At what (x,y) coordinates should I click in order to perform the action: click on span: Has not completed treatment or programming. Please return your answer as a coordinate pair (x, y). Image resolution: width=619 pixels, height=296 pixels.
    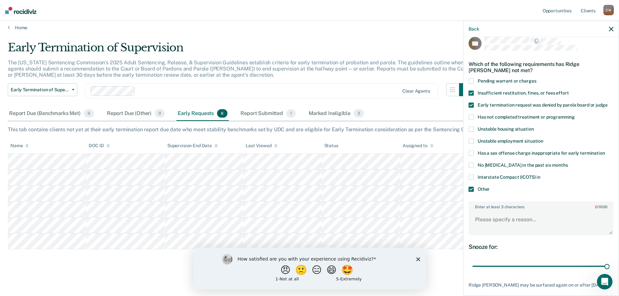
    Looking at the image, I should click on (526, 117).